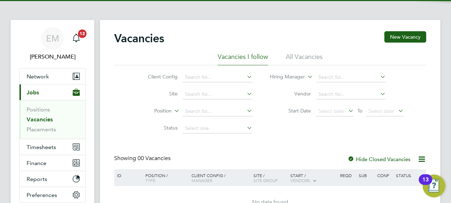  Describe the element at coordinates (150, 180) in the screenshot. I see `span: Type` at that location.